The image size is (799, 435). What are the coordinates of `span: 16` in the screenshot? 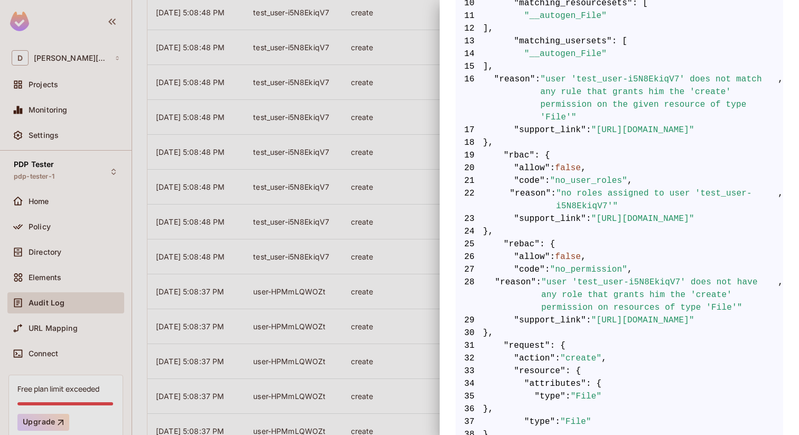 It's located at (469, 98).